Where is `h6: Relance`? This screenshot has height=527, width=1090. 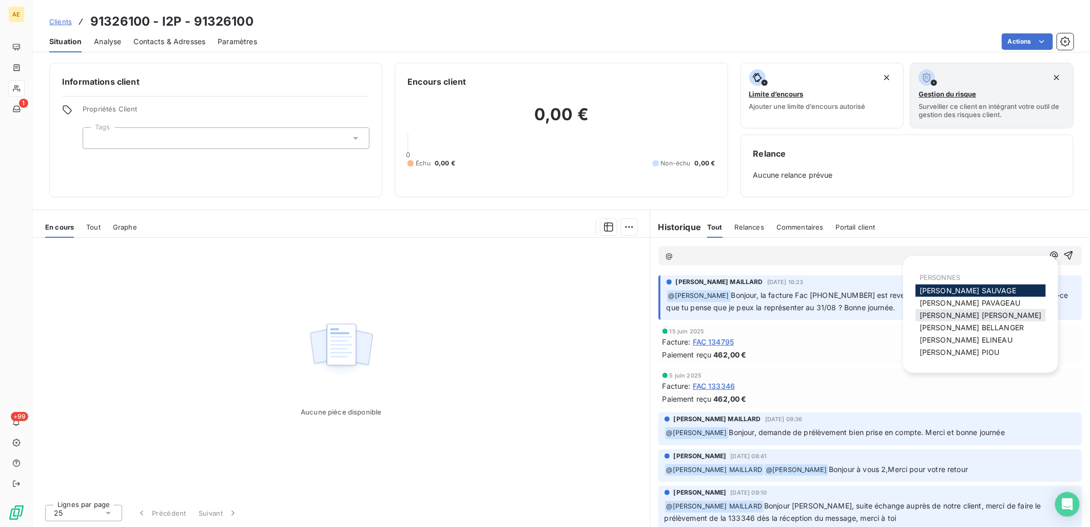
h6: Relance is located at coordinates (907, 153).